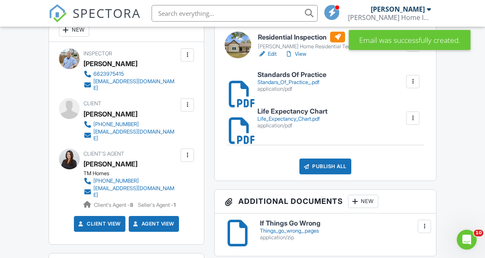  Describe the element at coordinates (479, 233) in the screenshot. I see `span: 10` at that location.